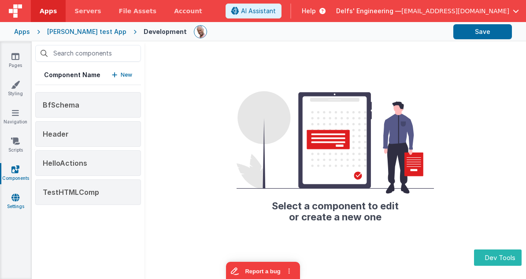 The image size is (526, 279). Describe the element at coordinates (165, 32) in the screenshot. I see `div: Development` at that location.